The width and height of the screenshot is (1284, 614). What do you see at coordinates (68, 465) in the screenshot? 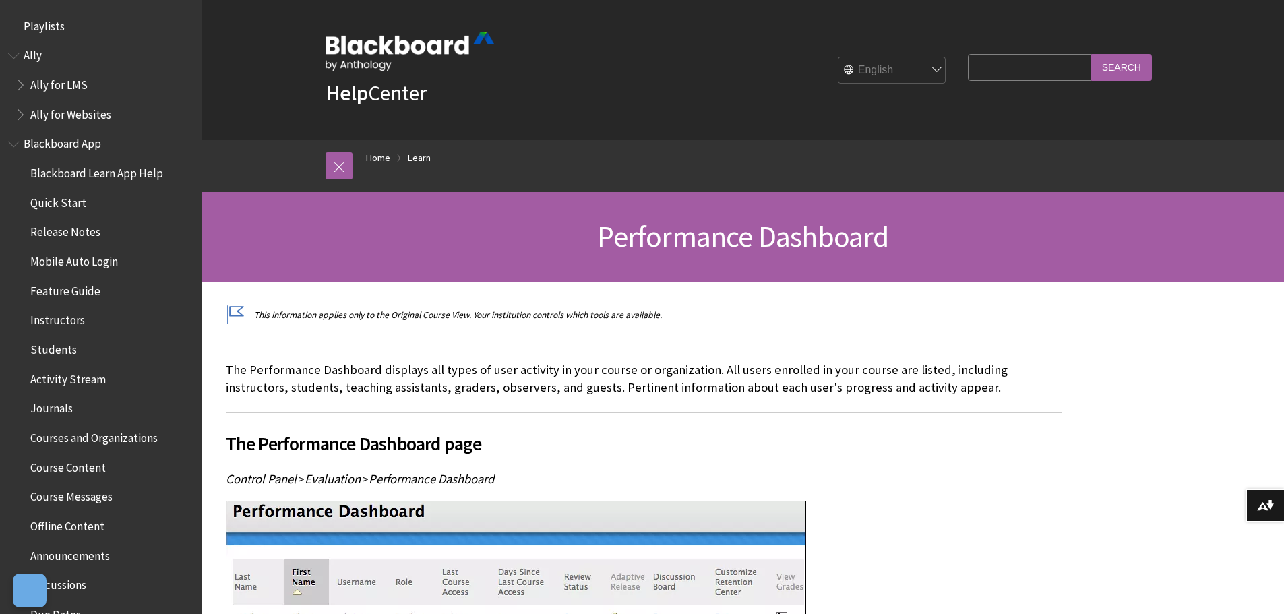
I see `span: Course Content` at bounding box center [68, 465].